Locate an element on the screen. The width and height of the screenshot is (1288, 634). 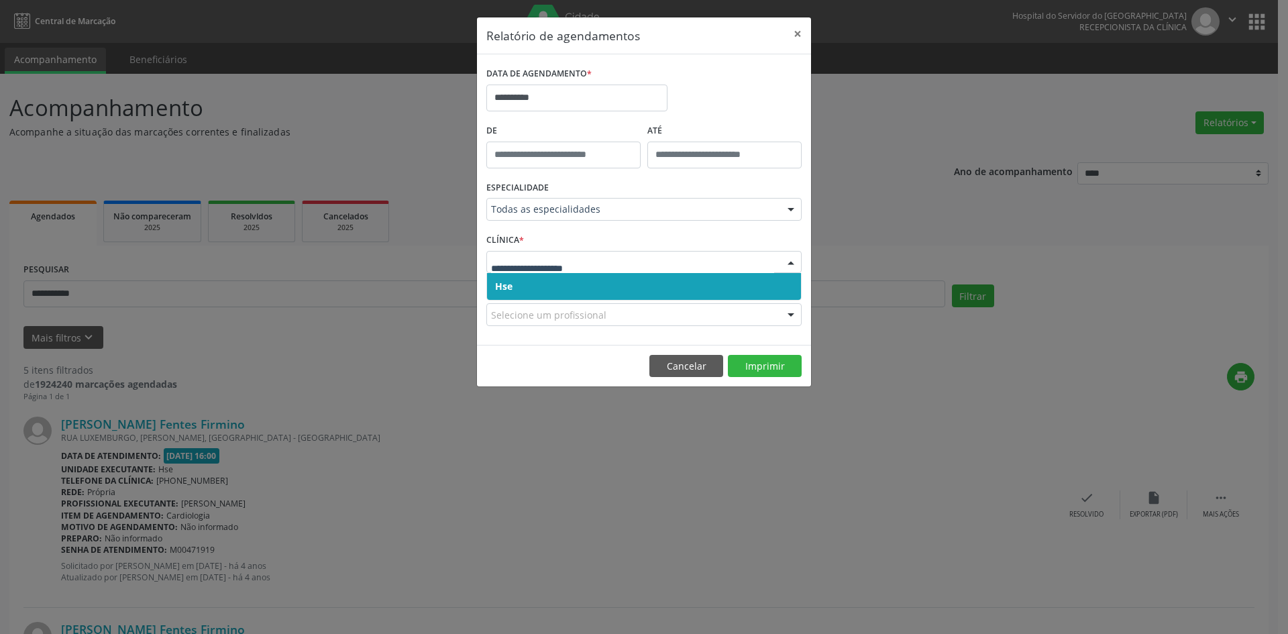
label: ATÉ is located at coordinates (724, 131).